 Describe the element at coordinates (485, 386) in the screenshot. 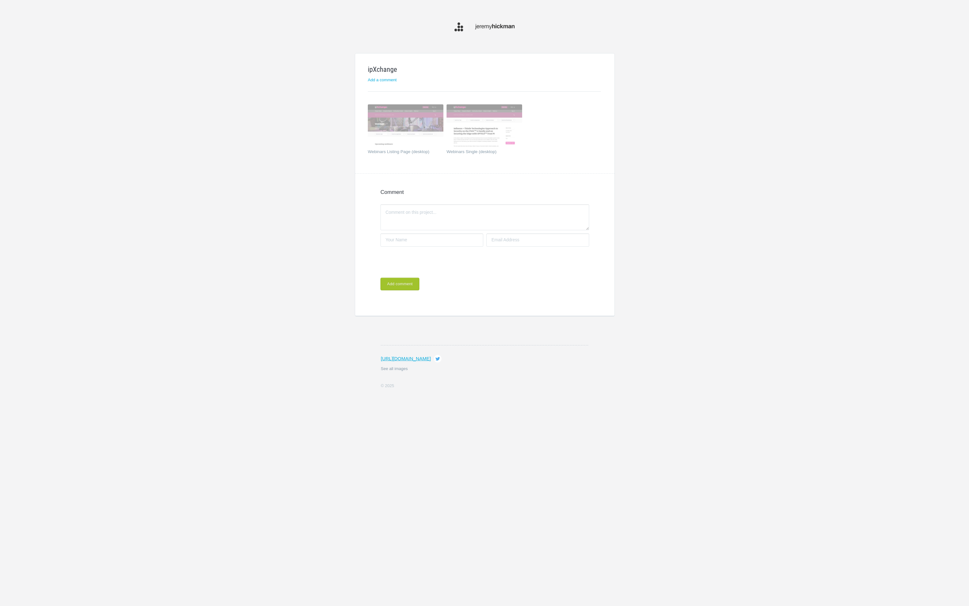

I see `li: © 2025` at that location.